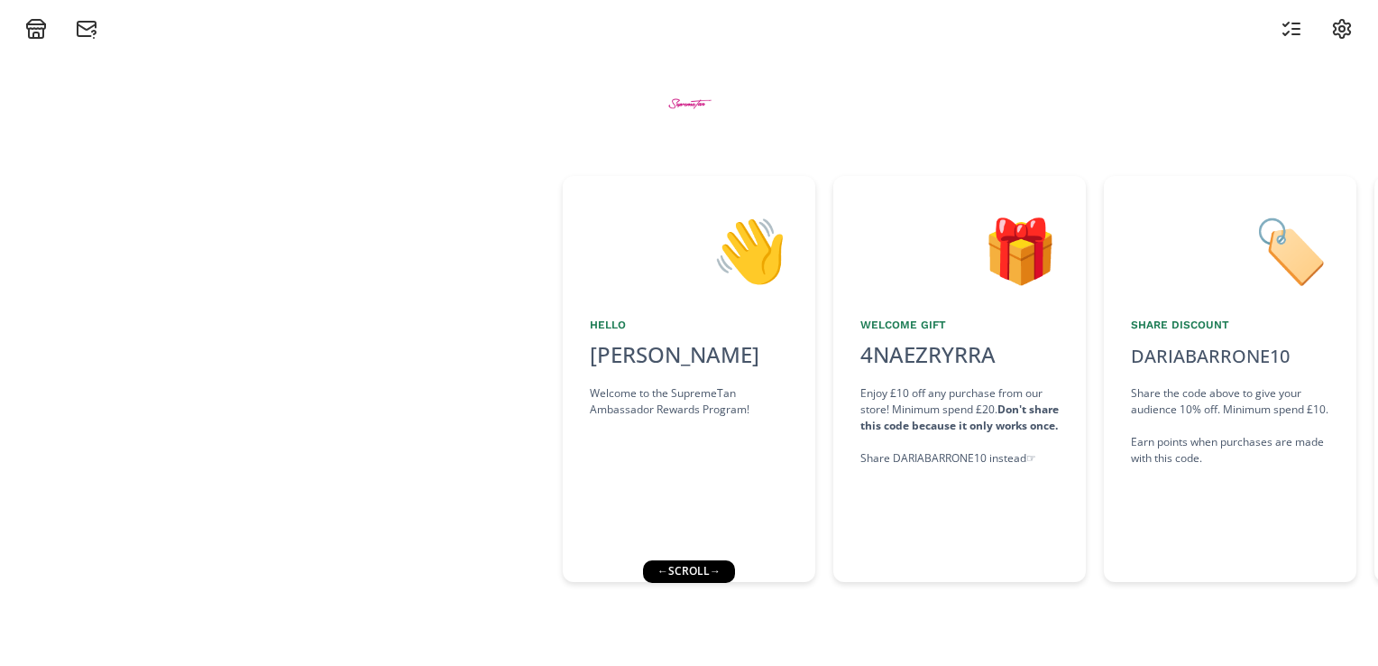 This screenshot has height=666, width=1378. Describe the element at coordinates (689, 103) in the screenshot. I see `img: BtZWWMaMEGZe` at that location.